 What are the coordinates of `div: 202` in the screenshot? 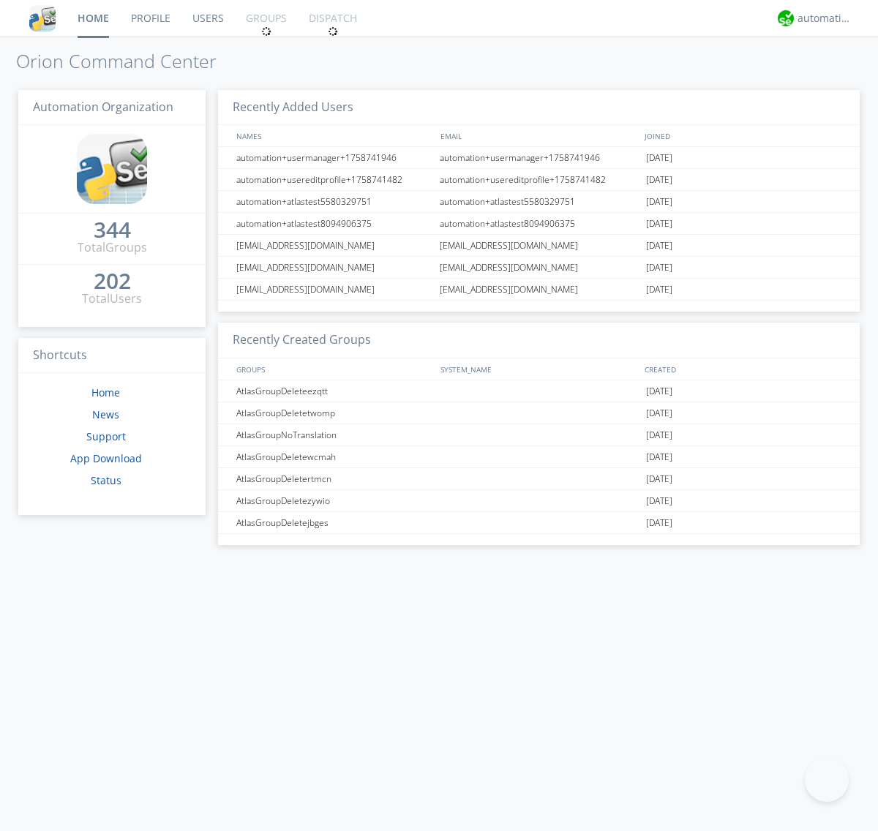 It's located at (112, 281).